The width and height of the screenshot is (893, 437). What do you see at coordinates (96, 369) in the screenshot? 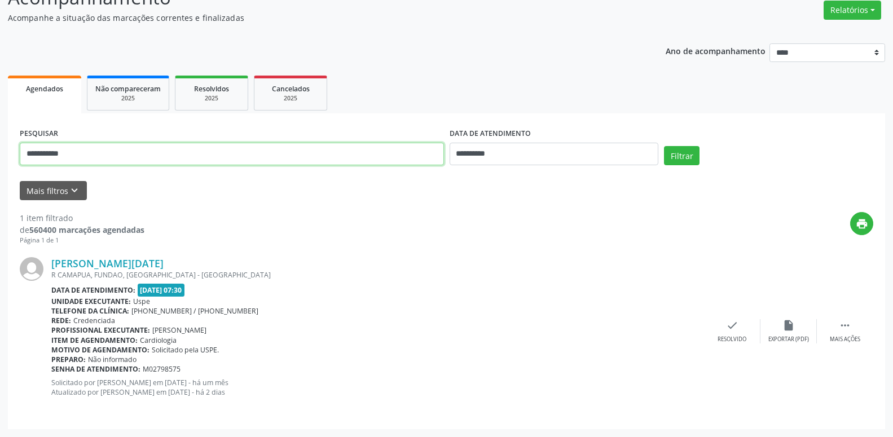
I see `b: Senha de atendimento:` at bounding box center [96, 369].